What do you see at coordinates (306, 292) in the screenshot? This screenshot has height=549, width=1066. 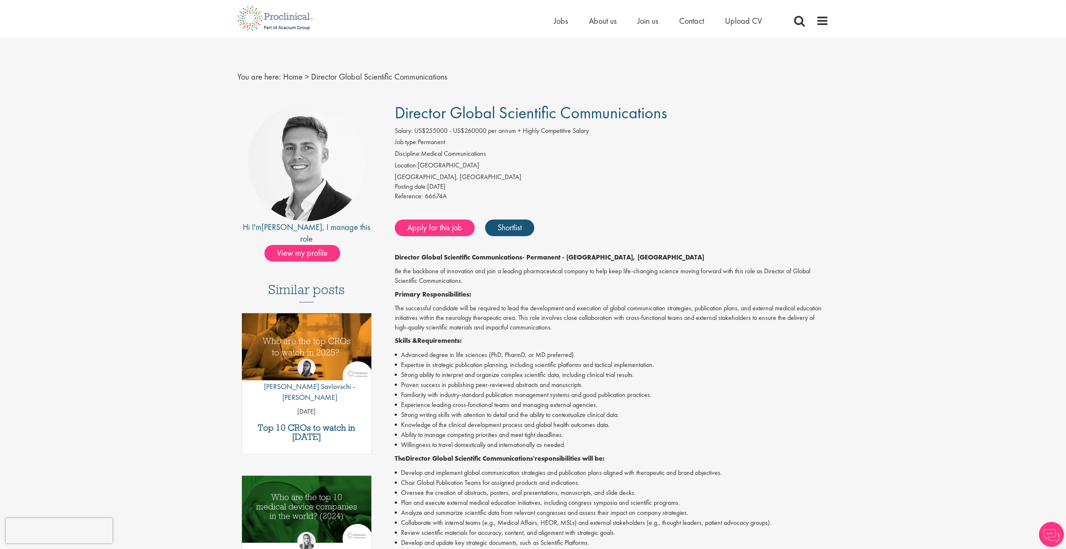 I see `h3: Similar posts` at bounding box center [306, 292].